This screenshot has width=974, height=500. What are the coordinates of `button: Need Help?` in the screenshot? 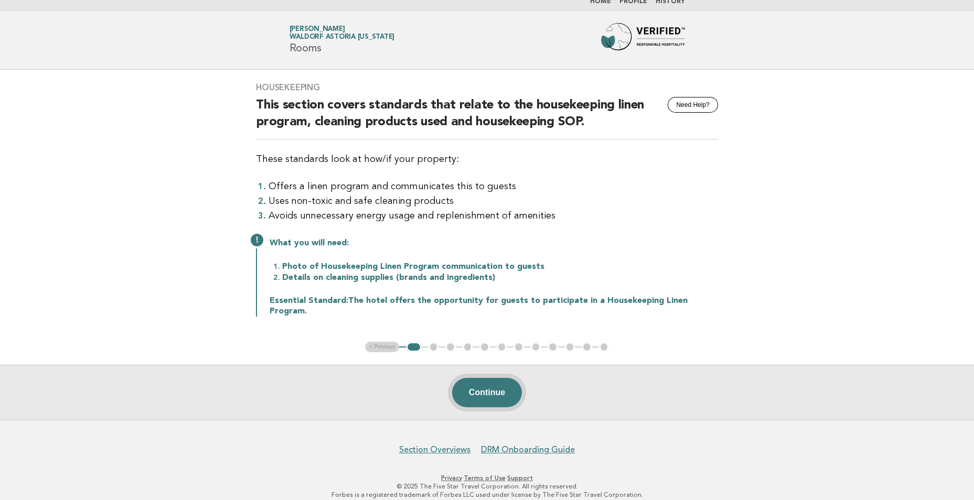 It's located at (692, 105).